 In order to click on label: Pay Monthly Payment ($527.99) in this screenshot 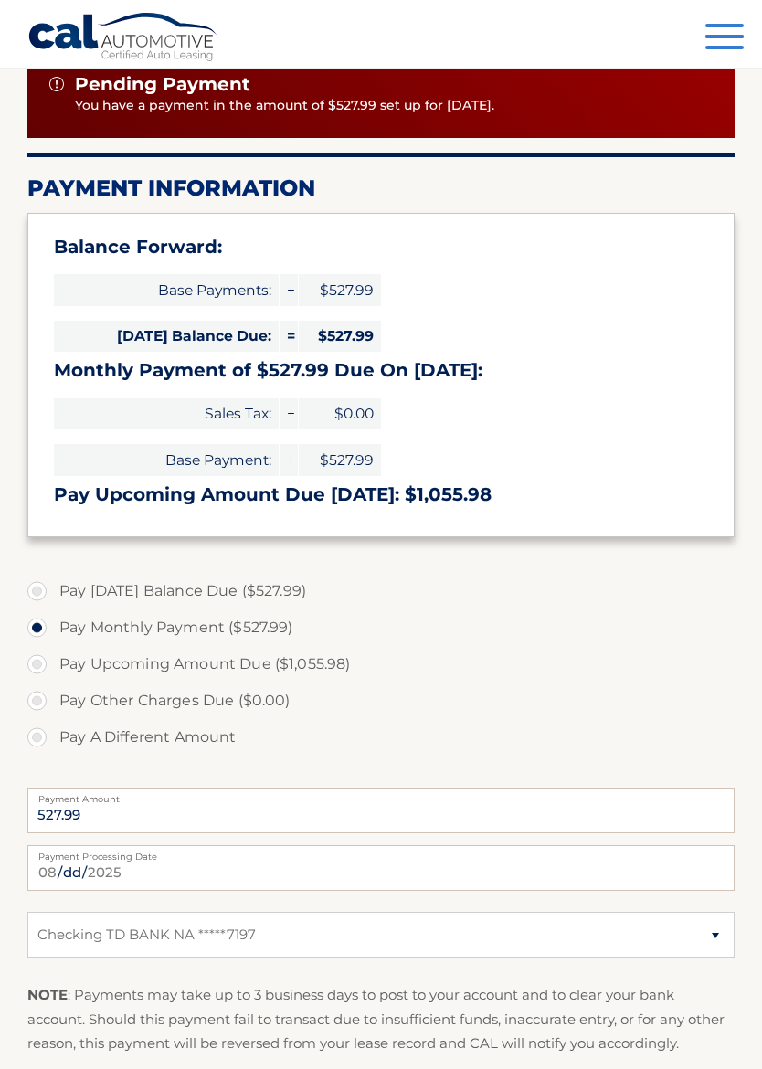, I will do `click(381, 627)`.